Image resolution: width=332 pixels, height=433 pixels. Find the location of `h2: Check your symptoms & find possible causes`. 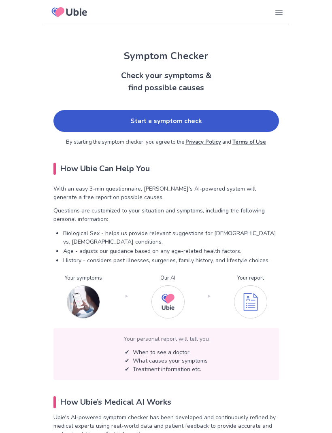

h2: Check your symptoms & find possible causes is located at coordinates (166, 82).